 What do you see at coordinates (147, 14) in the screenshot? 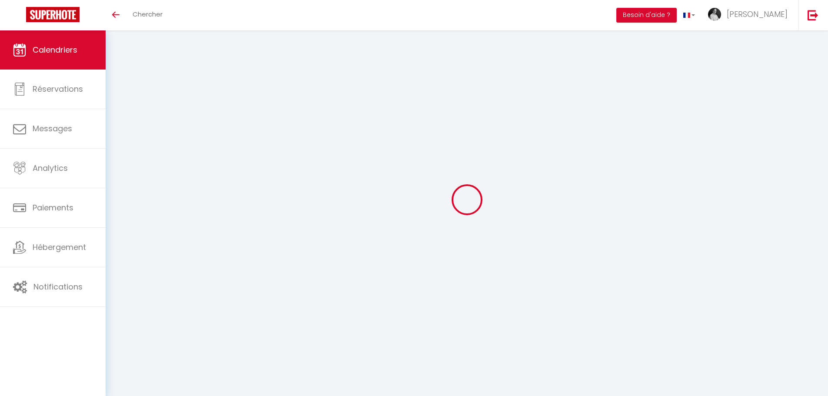
I see `span: Chercher` at bounding box center [147, 14].